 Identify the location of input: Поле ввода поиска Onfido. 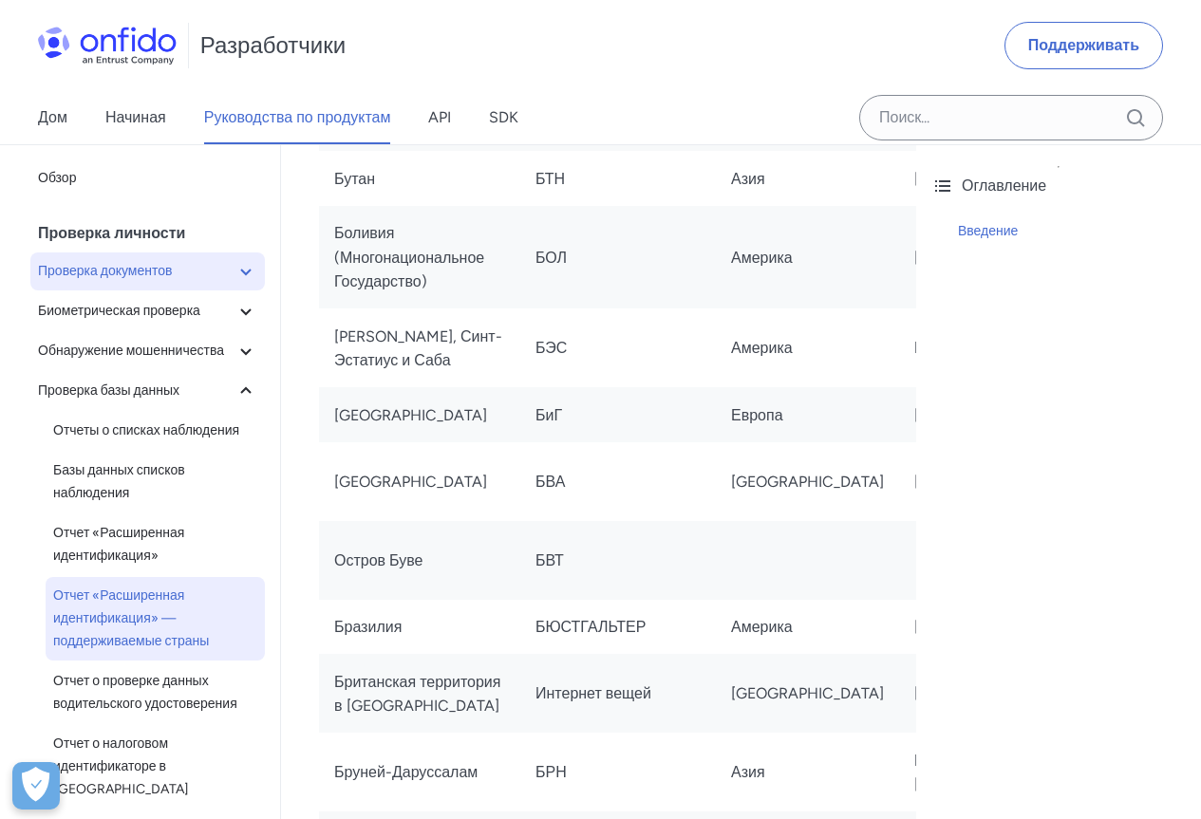
(1011, 118).